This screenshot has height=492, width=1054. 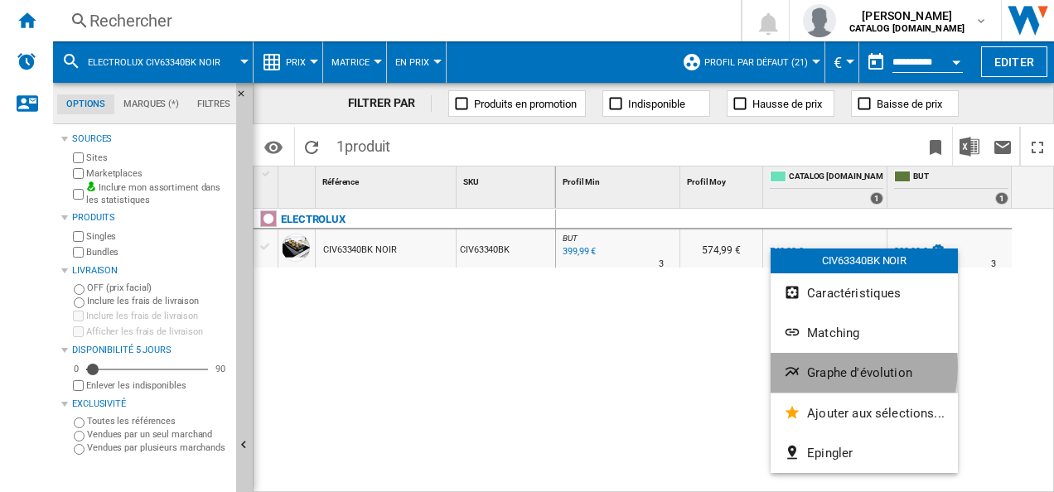 I want to click on button: Matching, so click(x=864, y=333).